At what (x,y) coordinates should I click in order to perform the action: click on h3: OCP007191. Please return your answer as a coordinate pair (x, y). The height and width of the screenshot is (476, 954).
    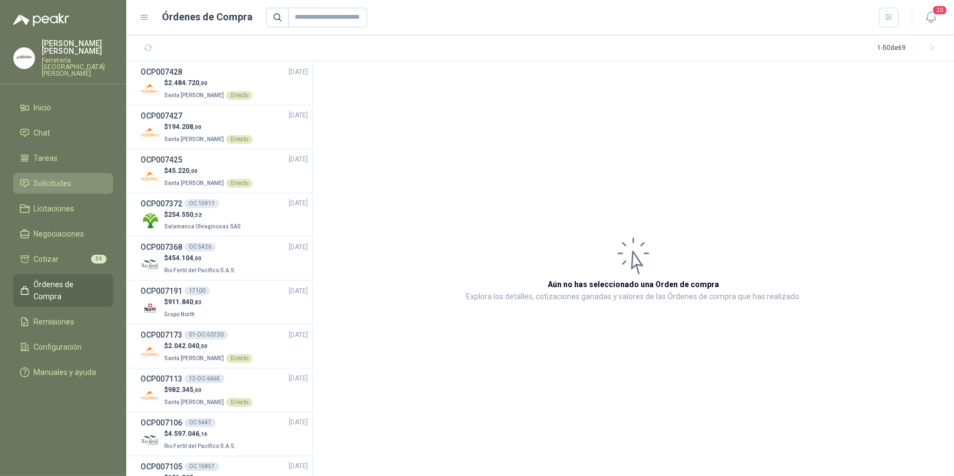
    Looking at the image, I should click on (161, 291).